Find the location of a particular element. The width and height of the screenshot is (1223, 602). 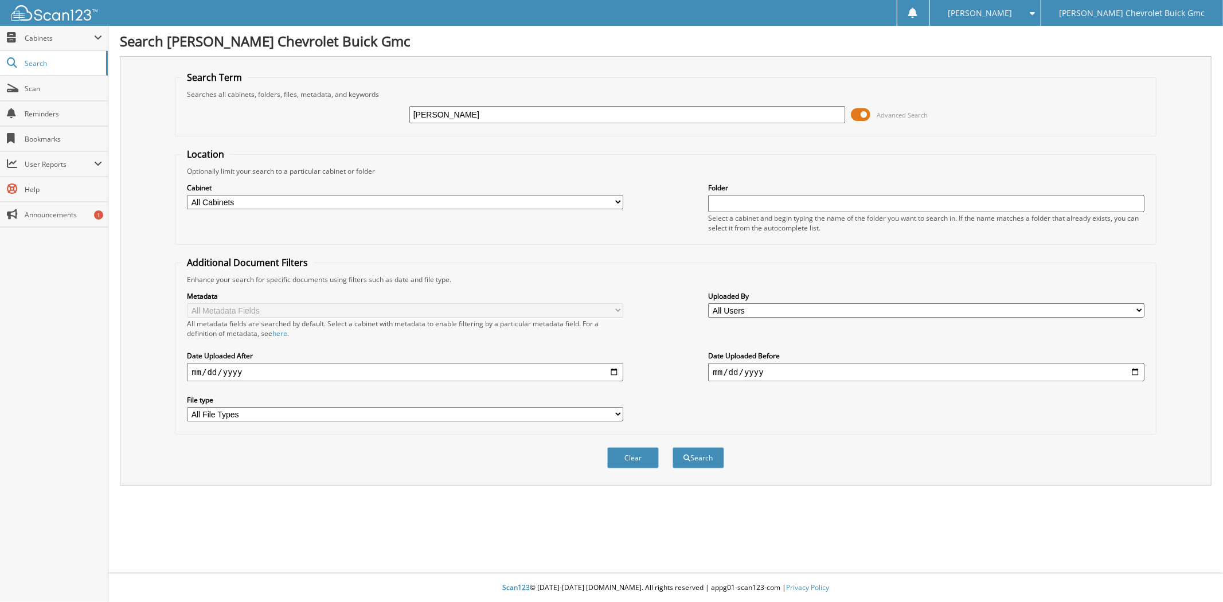

label: Folder is located at coordinates (926, 187).